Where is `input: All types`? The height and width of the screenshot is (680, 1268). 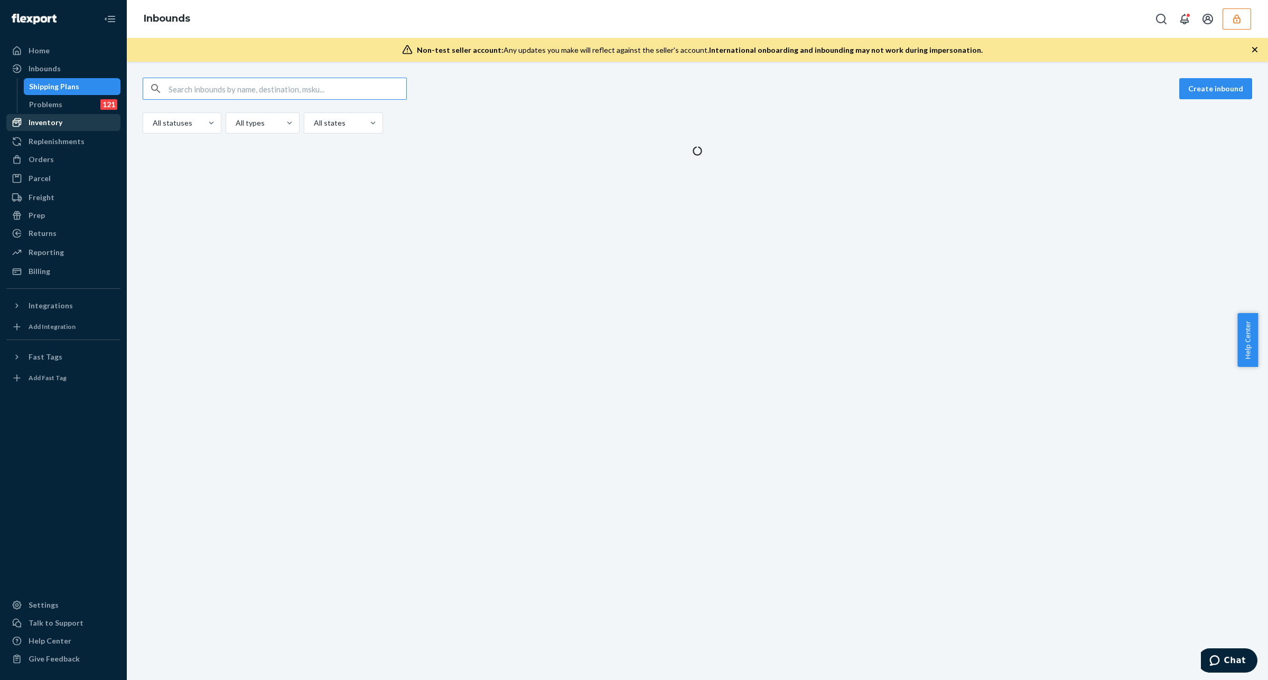 input: All types is located at coordinates (235, 123).